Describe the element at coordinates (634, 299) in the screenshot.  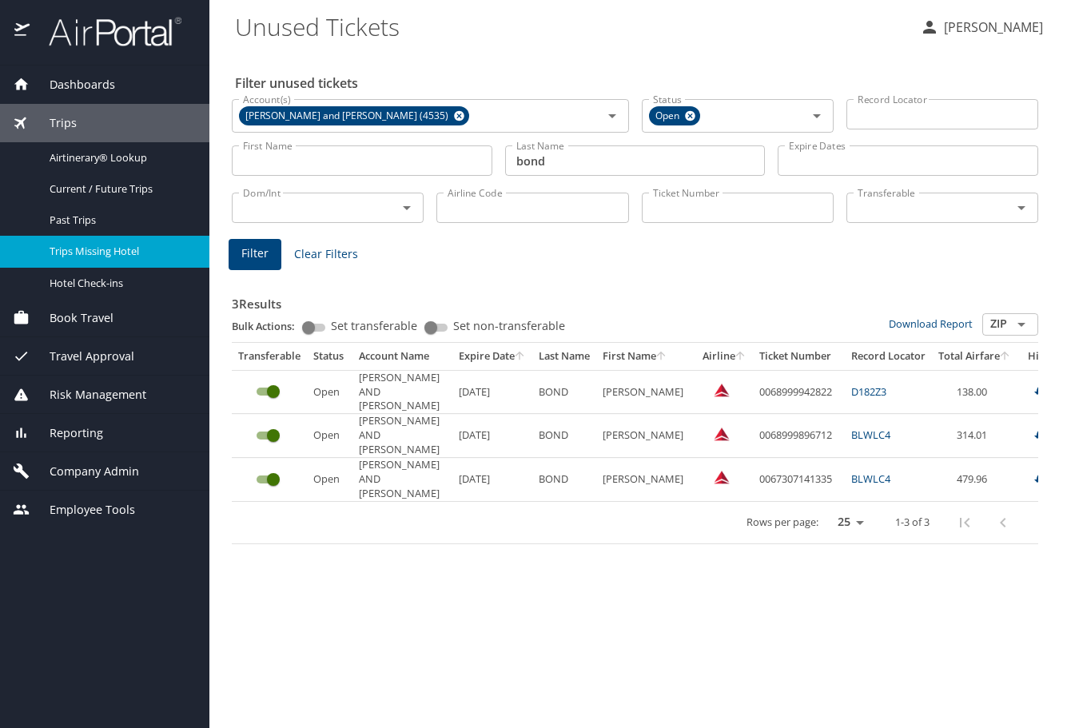
I see `h3: 3 Results` at that location.